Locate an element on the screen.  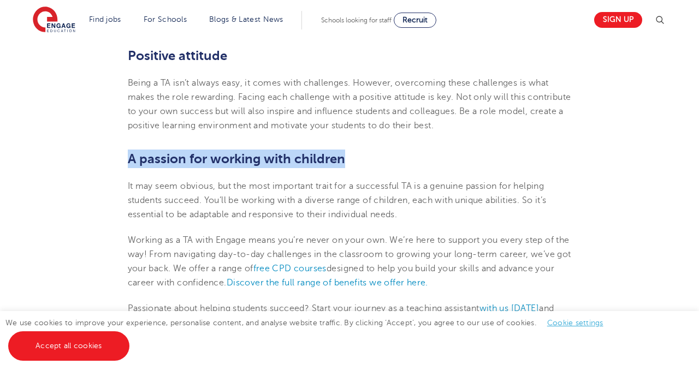
a: Sign up is located at coordinates (618, 20).